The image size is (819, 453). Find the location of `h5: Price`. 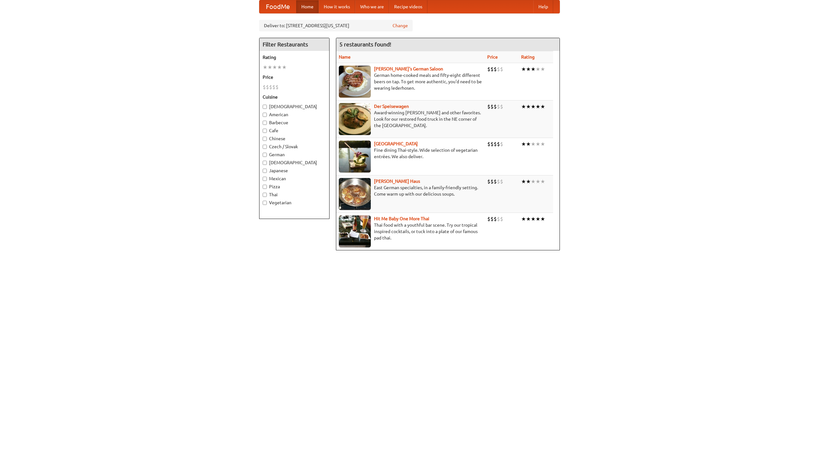

h5: Price is located at coordinates (294, 77).